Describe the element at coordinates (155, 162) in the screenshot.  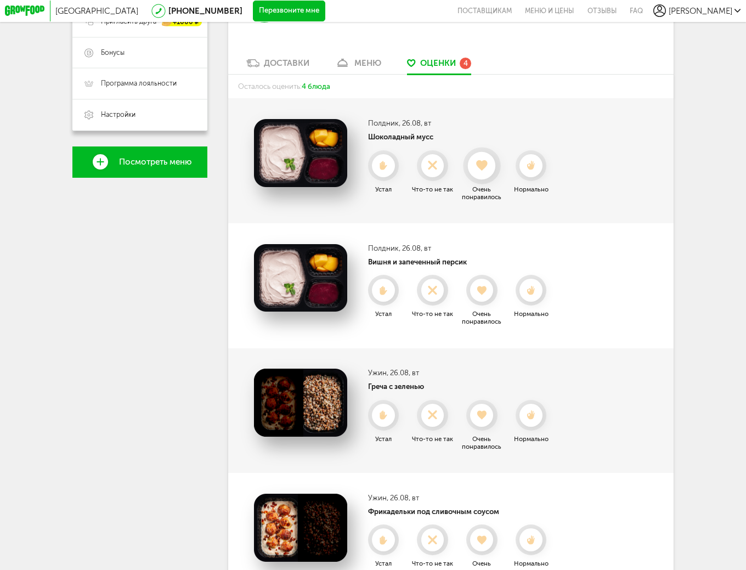
I see `span: Посмотреть меню` at that location.